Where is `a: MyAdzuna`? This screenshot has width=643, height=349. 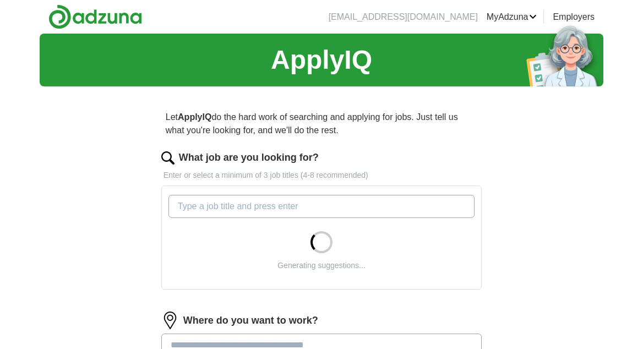 a: MyAdzuna is located at coordinates (512, 17).